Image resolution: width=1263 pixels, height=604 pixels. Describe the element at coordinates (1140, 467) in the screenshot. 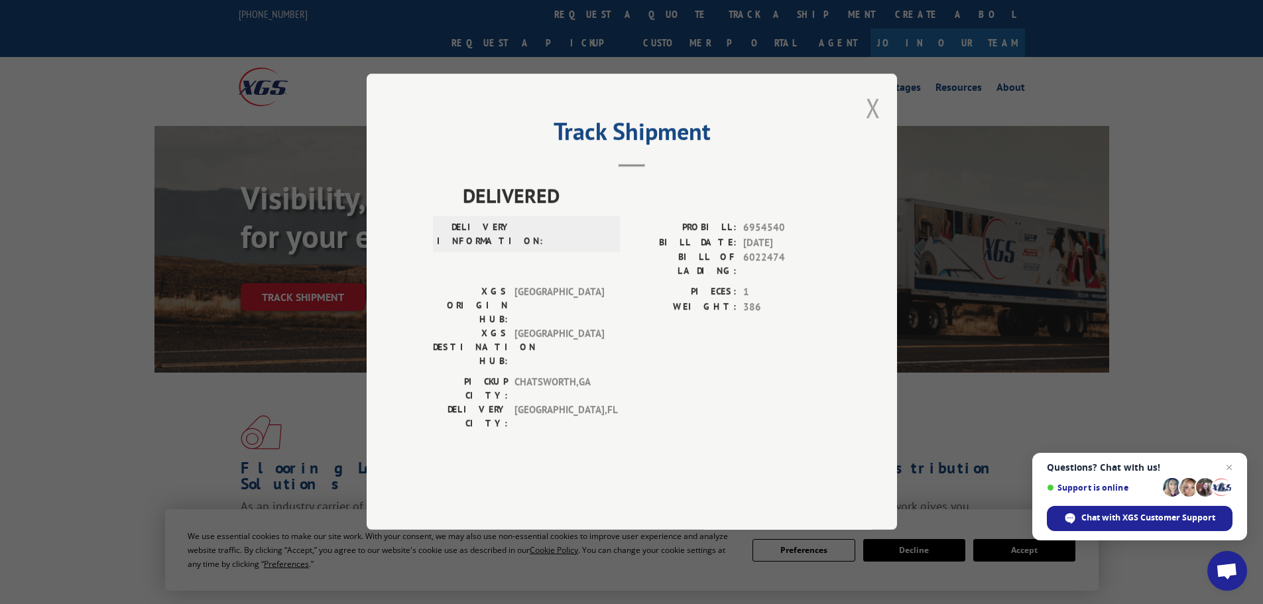

I see `span: Questions? Chat with us!` at that location.